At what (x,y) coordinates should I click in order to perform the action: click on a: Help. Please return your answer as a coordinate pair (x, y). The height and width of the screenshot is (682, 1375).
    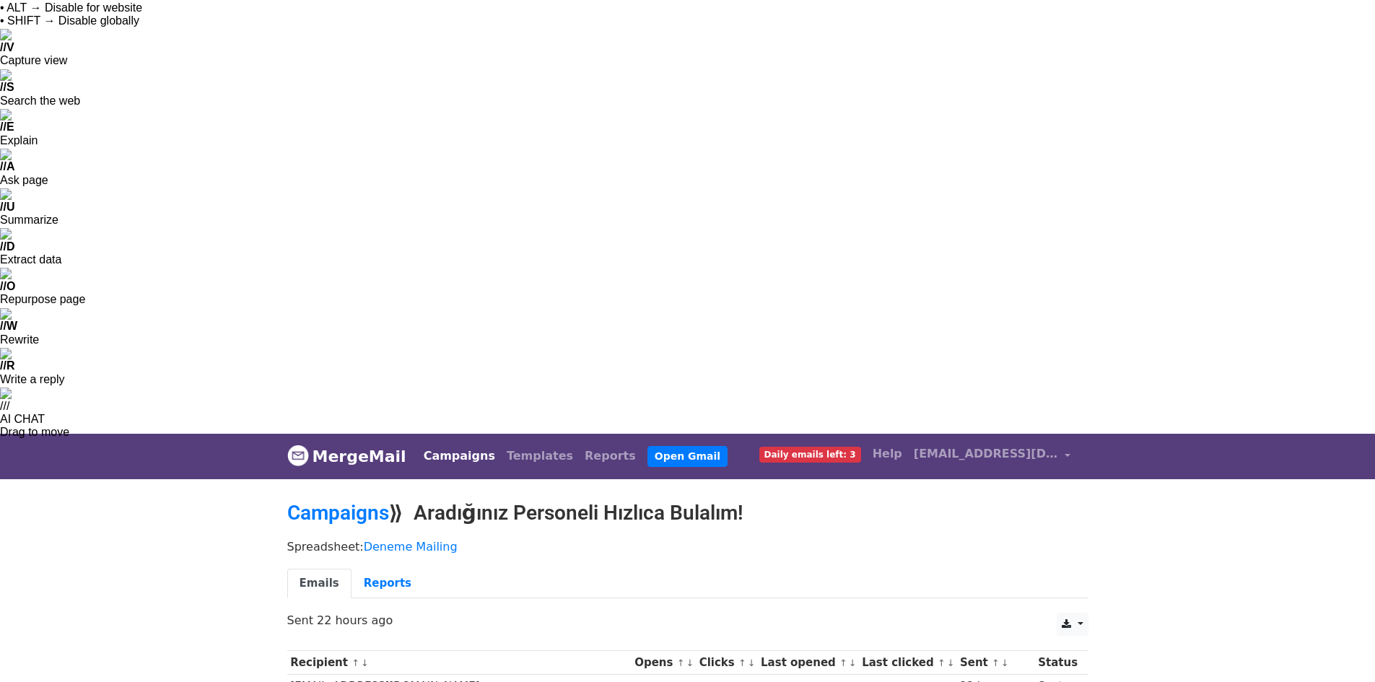
    Looking at the image, I should click on (887, 454).